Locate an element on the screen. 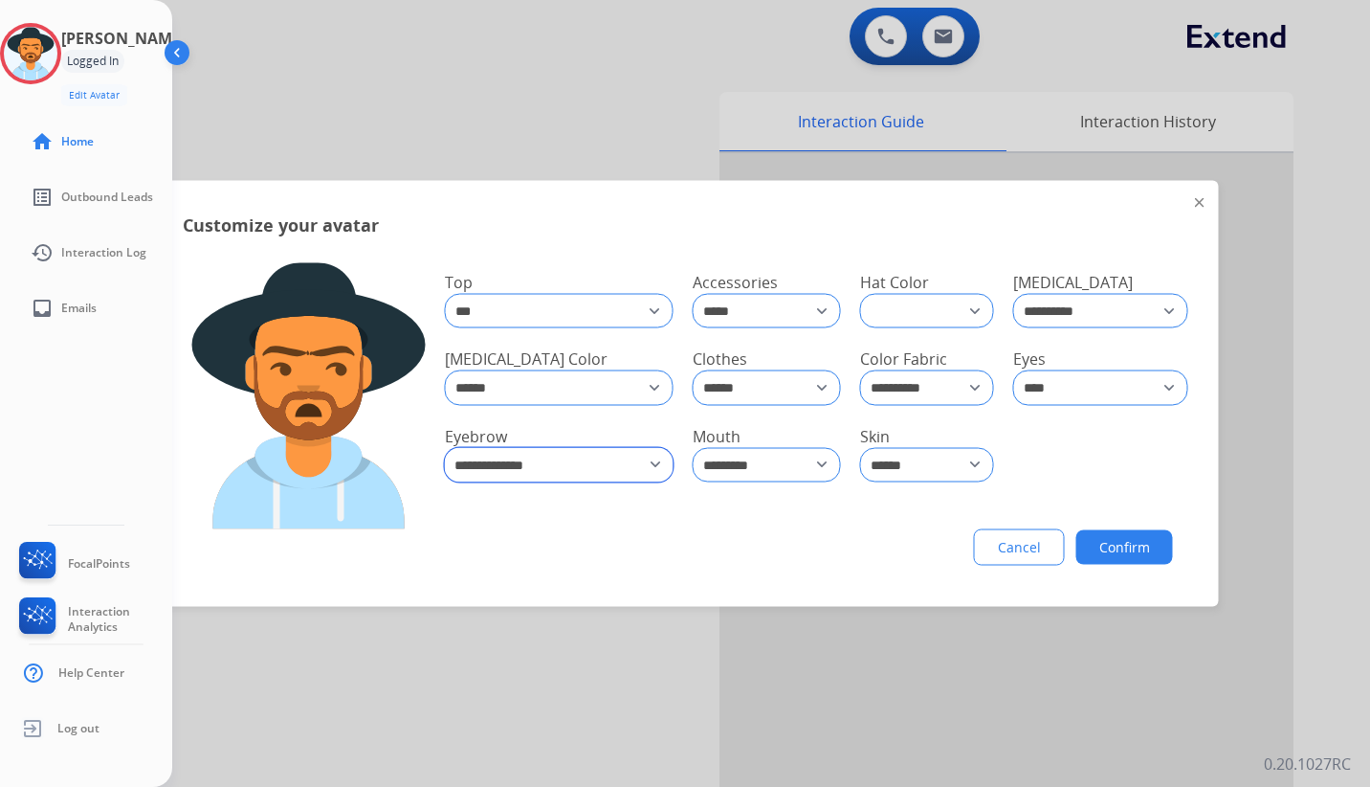  span: Accessories is located at coordinates (735, 282).